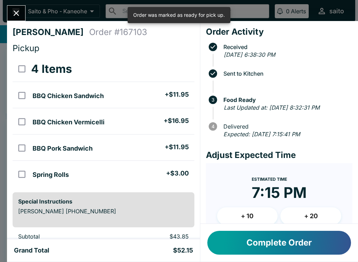  What do you see at coordinates (269, 179) in the screenshot?
I see `span: Estimated Time` at bounding box center [269, 179].